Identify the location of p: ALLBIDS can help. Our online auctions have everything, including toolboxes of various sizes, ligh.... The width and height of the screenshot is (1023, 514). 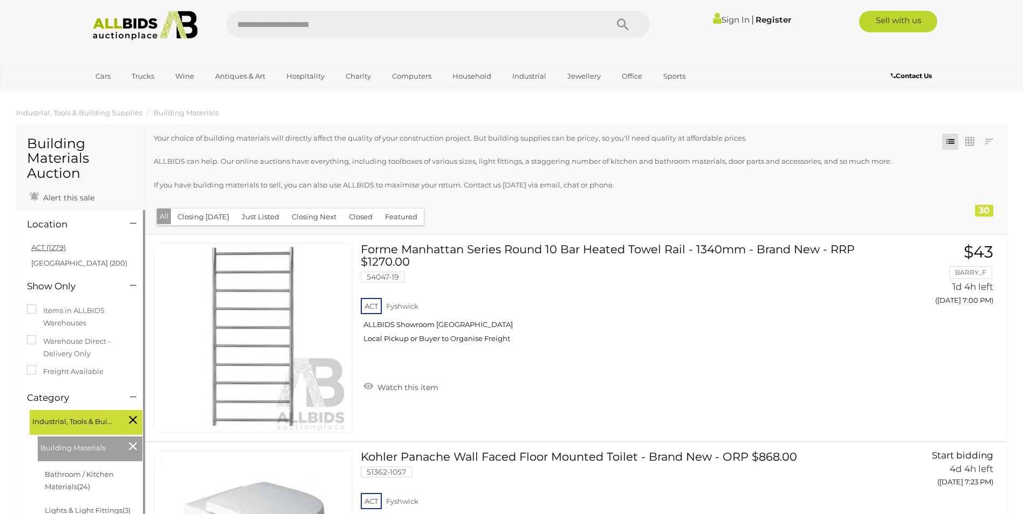
(536, 161).